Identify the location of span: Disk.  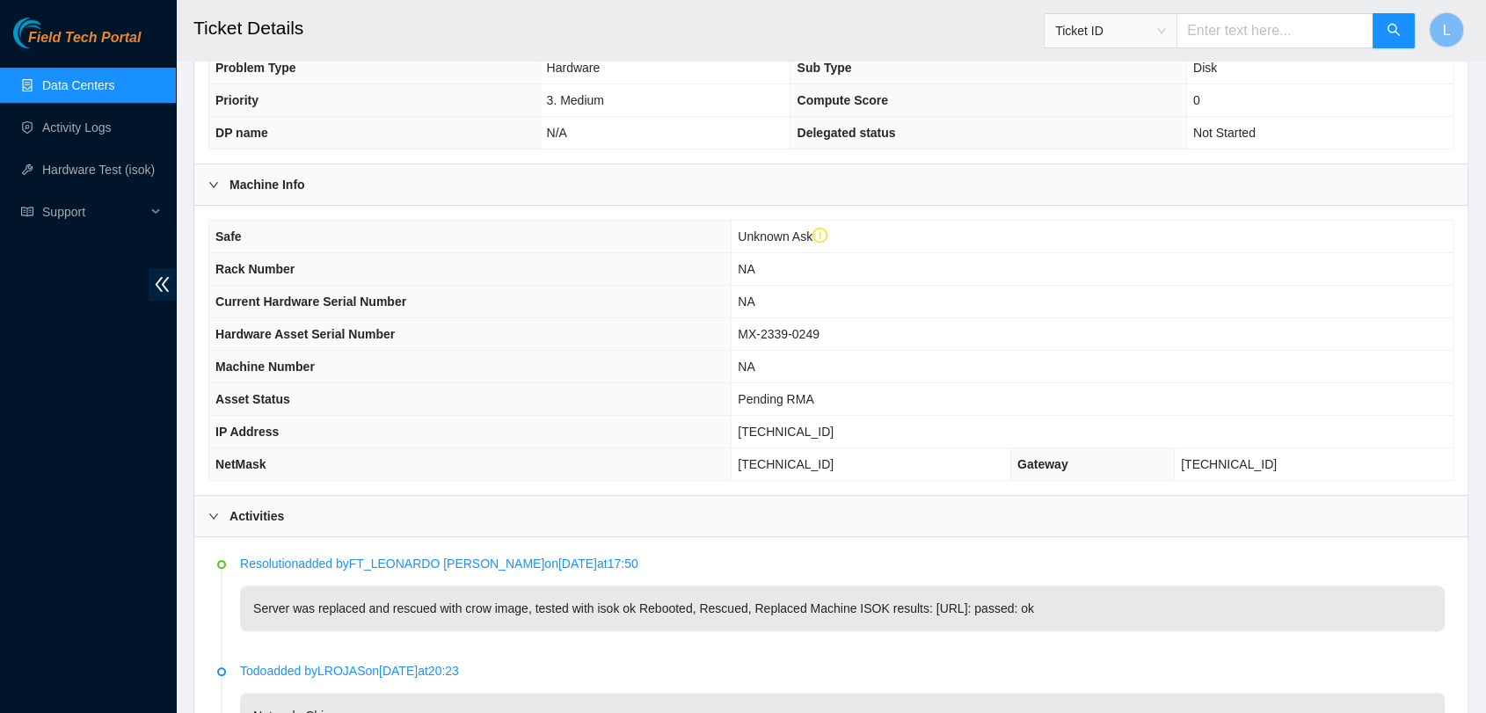
(1205, 68).